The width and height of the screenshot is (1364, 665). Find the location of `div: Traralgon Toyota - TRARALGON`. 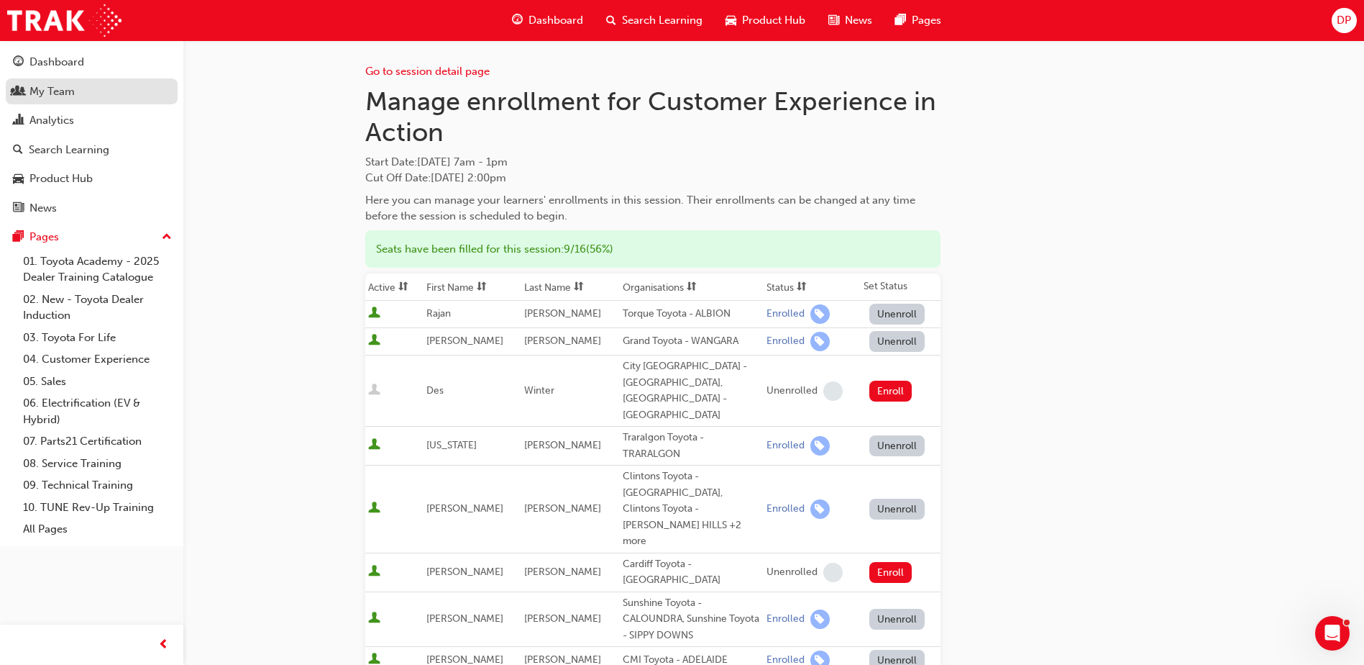

div: Traralgon Toyota - TRARALGON is located at coordinates (692, 445).